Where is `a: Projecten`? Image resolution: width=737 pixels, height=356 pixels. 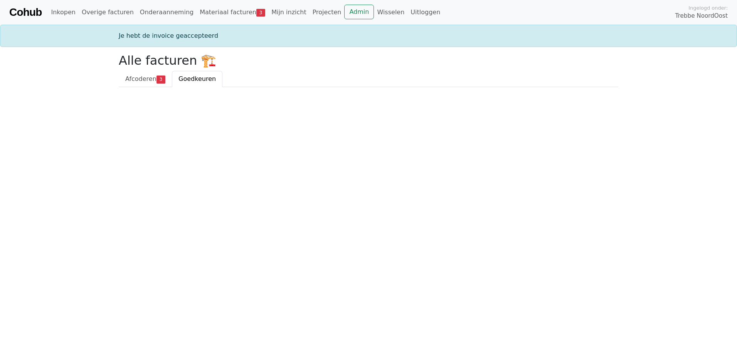
a: Projecten is located at coordinates (327, 12).